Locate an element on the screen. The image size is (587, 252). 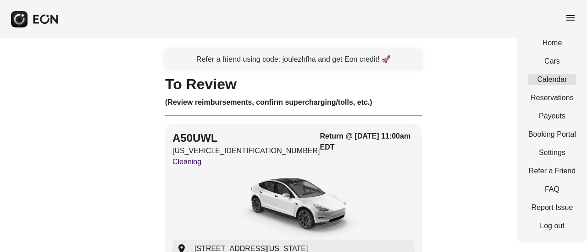
img: car is located at coordinates (293, 206).